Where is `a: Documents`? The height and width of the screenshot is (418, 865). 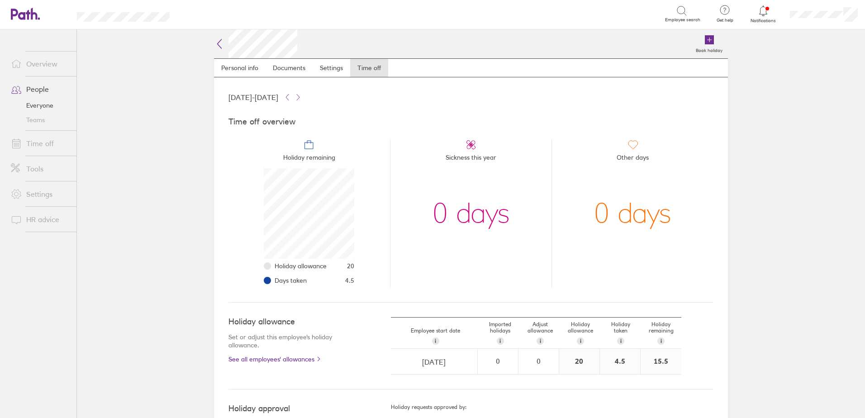
a: Documents is located at coordinates (289, 68).